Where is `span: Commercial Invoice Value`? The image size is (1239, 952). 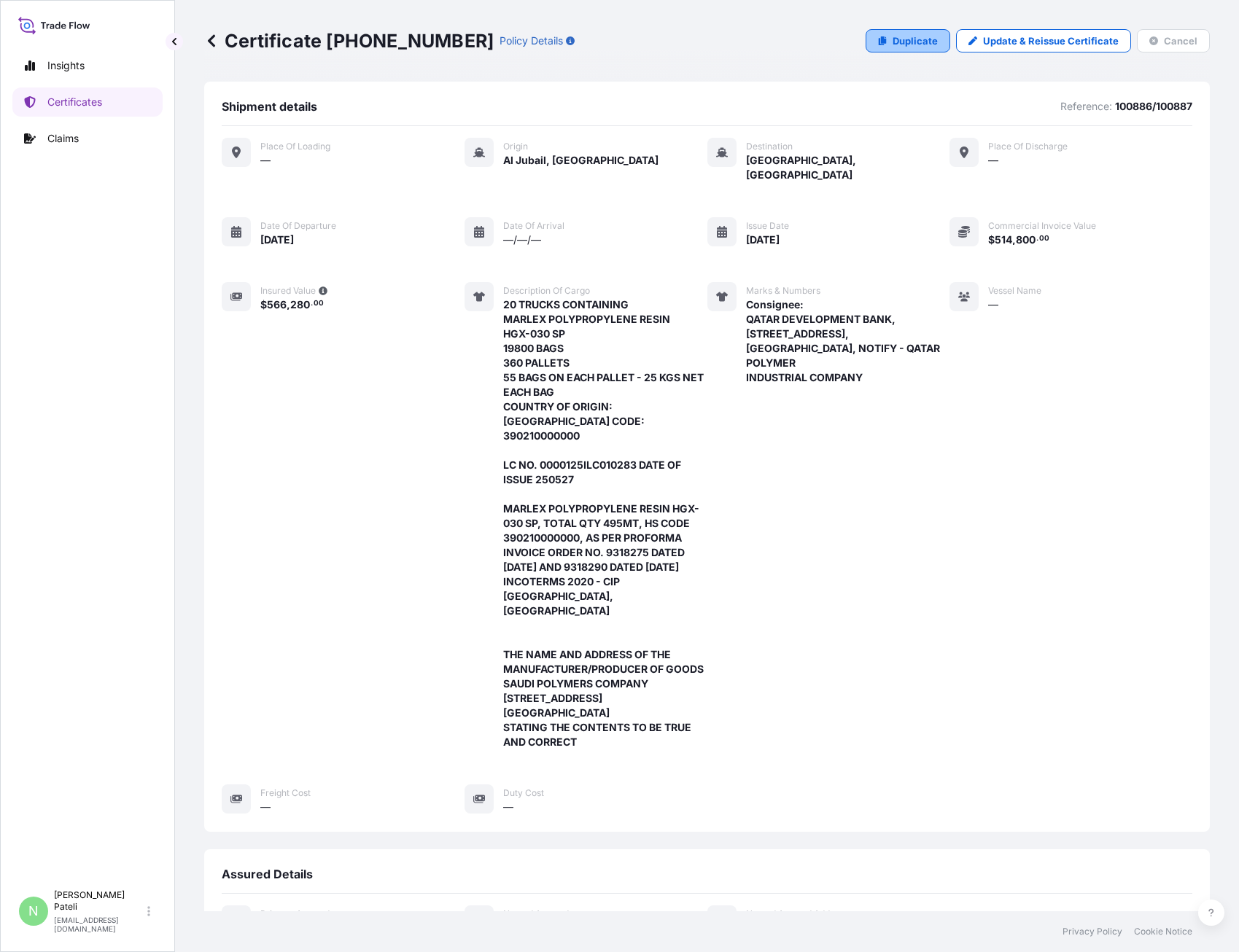 span: Commercial Invoice Value is located at coordinates (1042, 226).